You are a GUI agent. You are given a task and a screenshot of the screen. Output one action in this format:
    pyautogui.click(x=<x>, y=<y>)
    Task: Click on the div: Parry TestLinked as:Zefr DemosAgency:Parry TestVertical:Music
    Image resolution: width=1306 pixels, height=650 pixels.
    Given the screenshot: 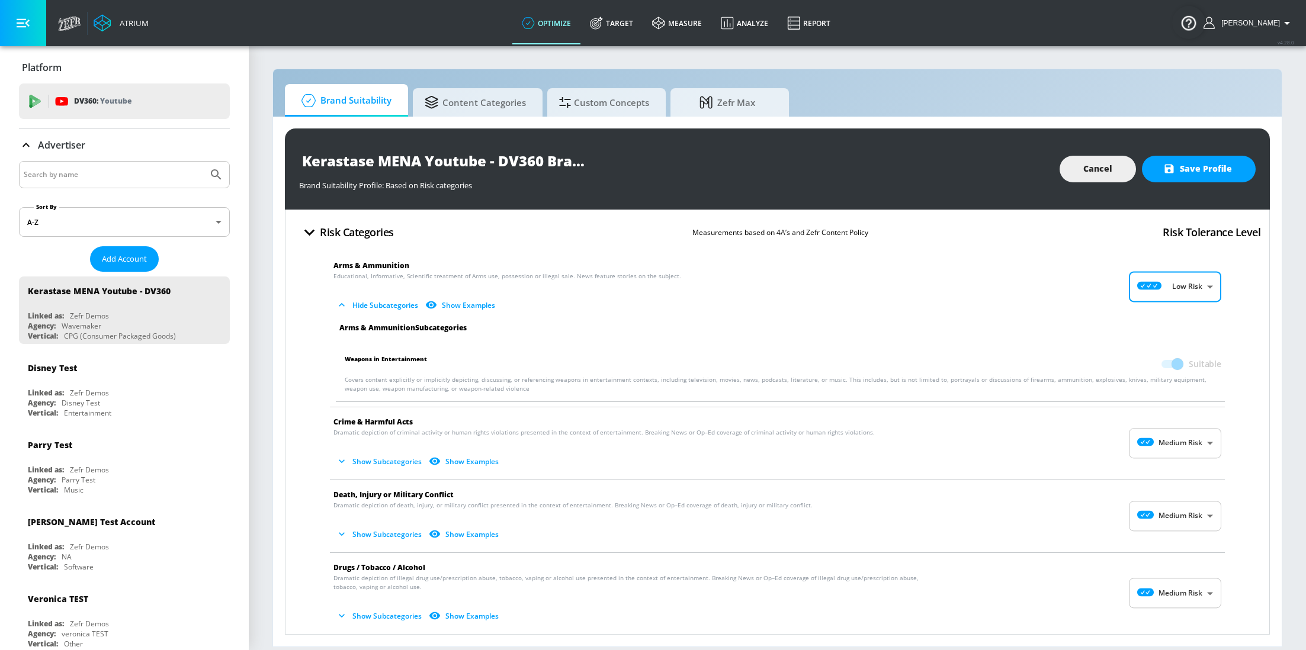 What is the action you would take?
    pyautogui.click(x=124, y=464)
    